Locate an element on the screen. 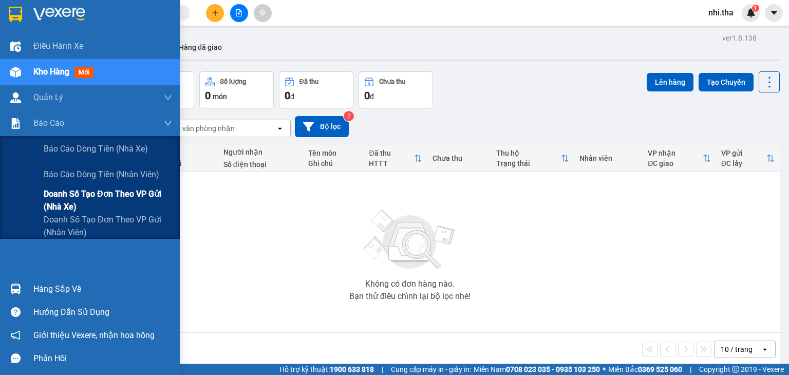  div: Chọn văn phòng nhận is located at coordinates (199, 128).